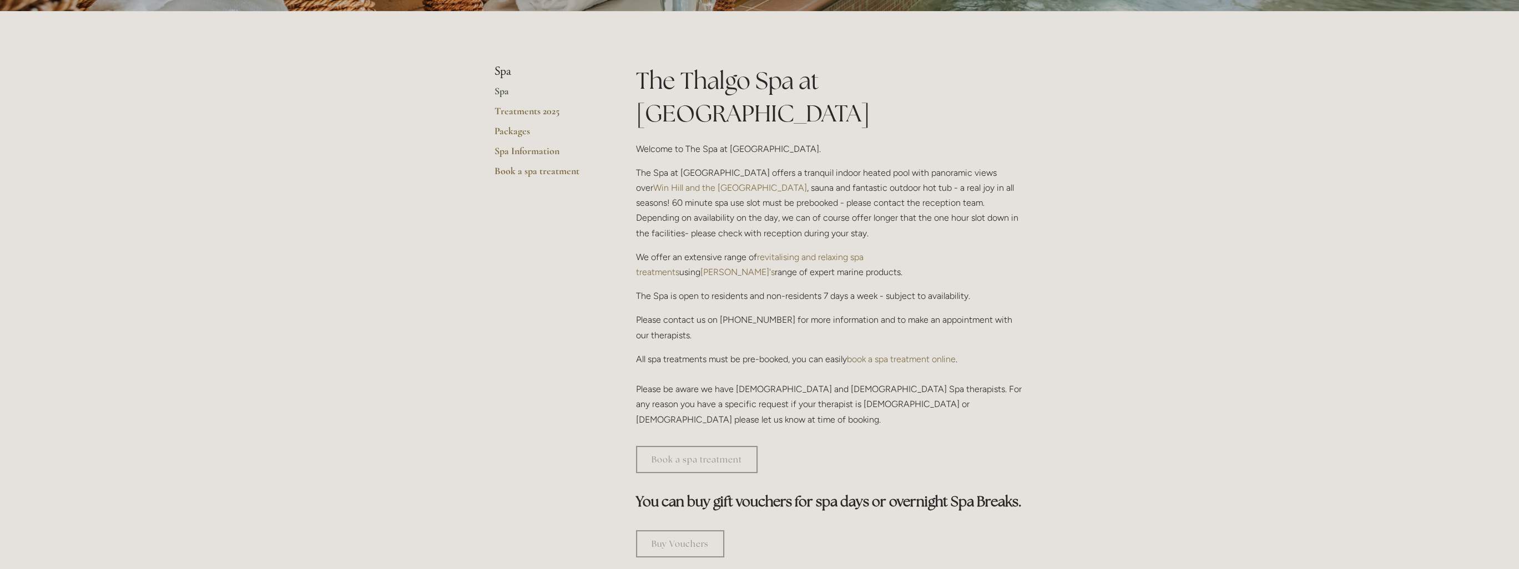 This screenshot has height=569, width=1519. What do you see at coordinates (901, 359) in the screenshot?
I see `a: book a spa treatment online` at bounding box center [901, 359].